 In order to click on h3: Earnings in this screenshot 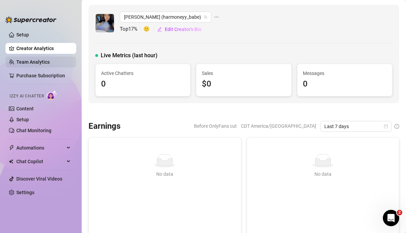, I will do `click(104, 126)`.